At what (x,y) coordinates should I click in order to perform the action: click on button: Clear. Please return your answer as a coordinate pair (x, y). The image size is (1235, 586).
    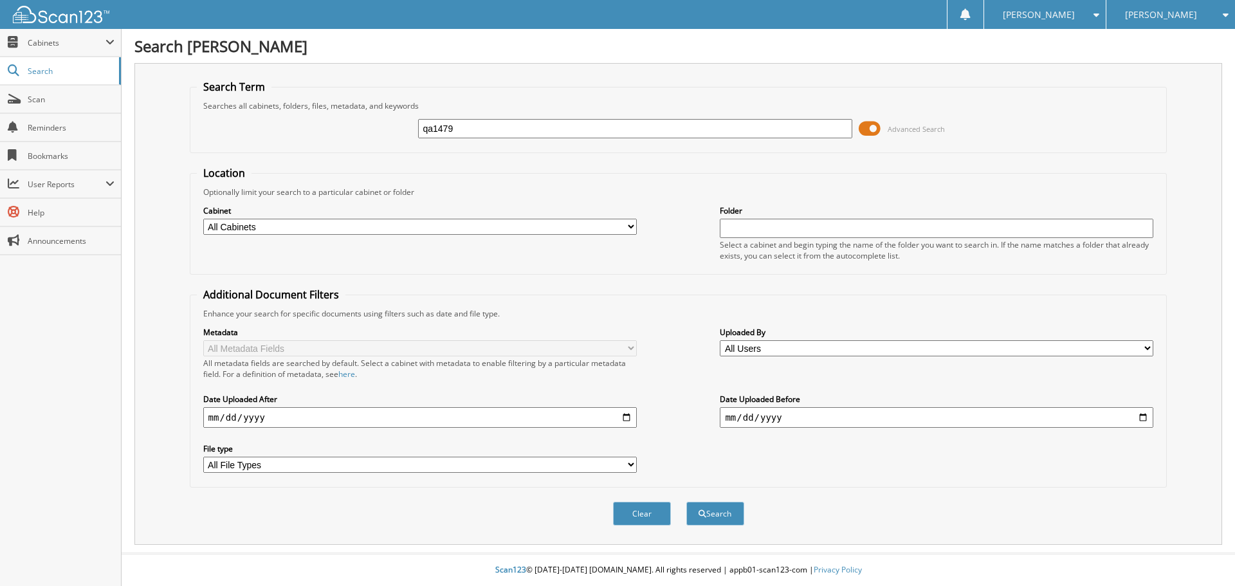
    Looking at the image, I should click on (642, 513).